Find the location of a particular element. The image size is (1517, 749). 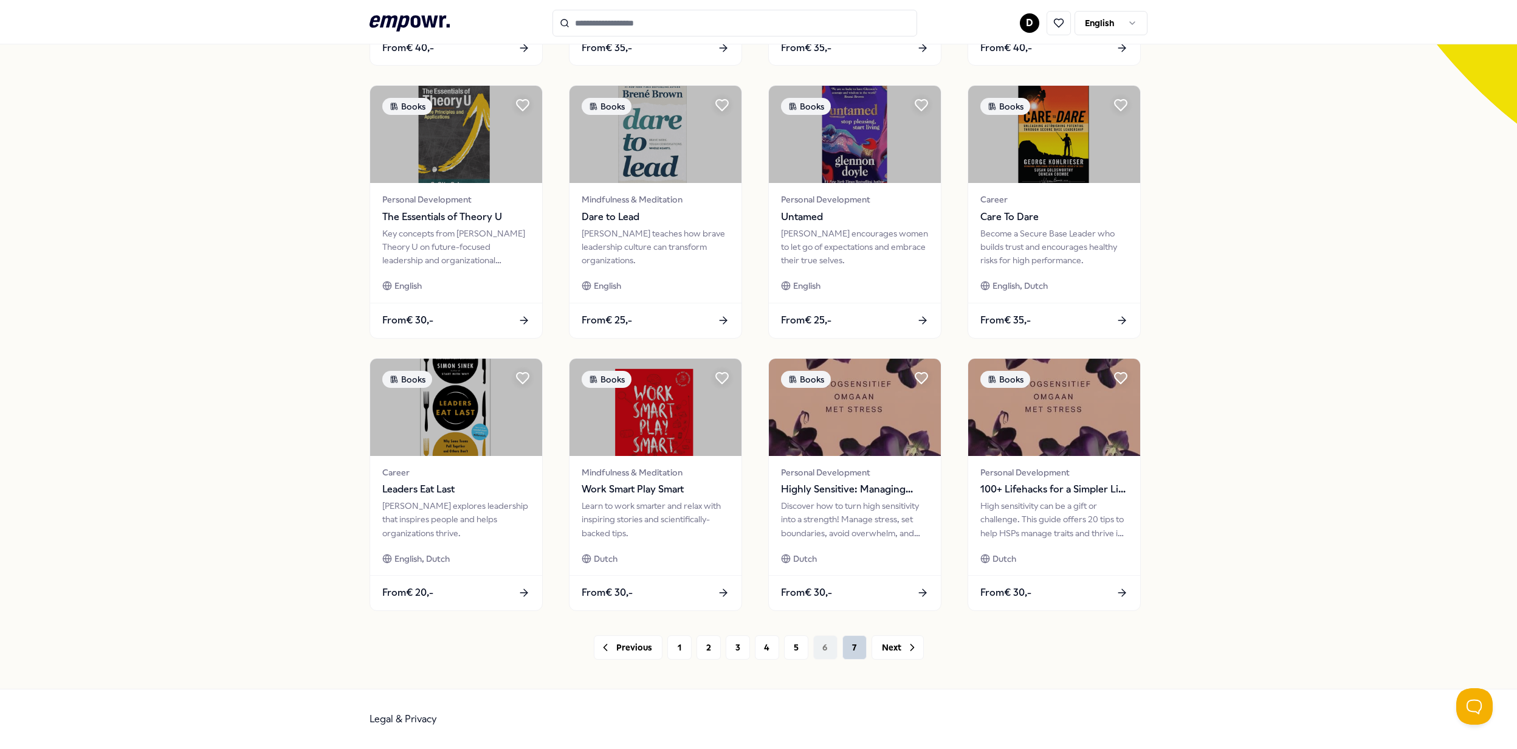

span: Care To Dare is located at coordinates (1054, 217).